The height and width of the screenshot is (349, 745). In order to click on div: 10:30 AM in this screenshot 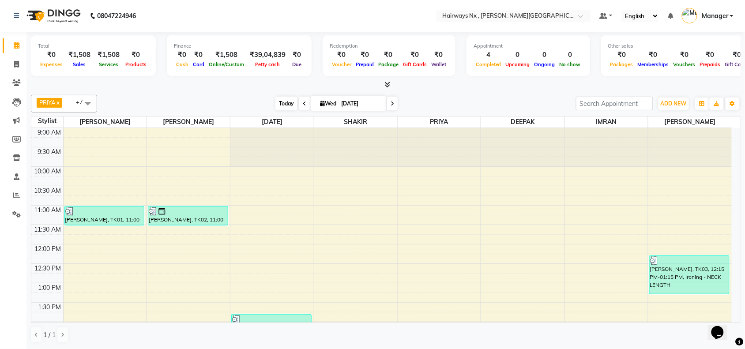, I will do `click(48, 191)`.